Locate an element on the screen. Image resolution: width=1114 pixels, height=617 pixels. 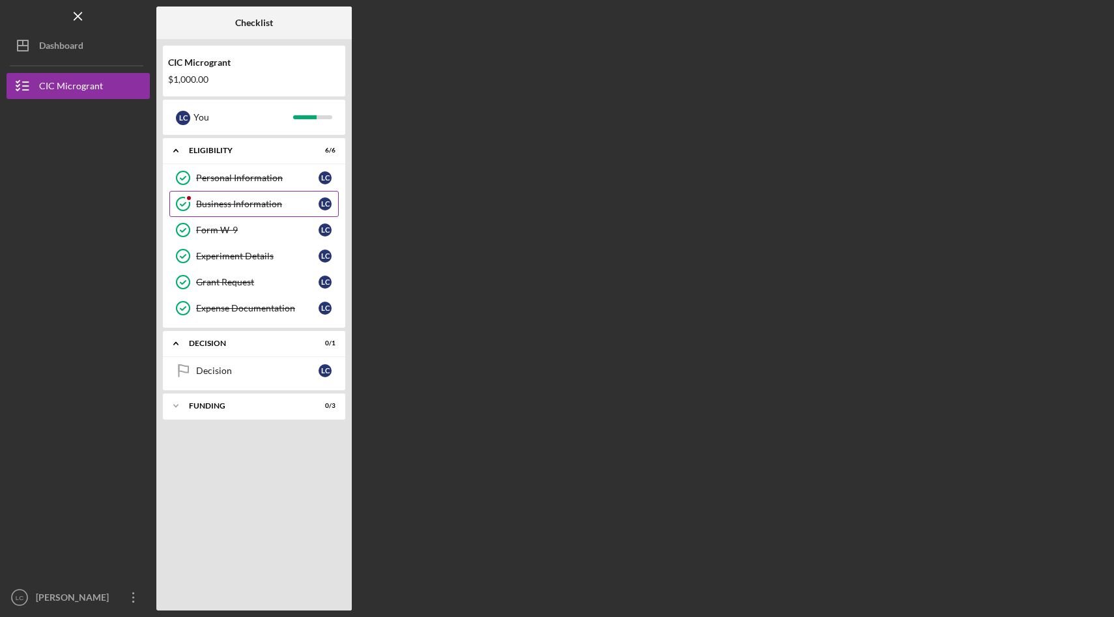
div: Expense Documentation is located at coordinates (257, 308).